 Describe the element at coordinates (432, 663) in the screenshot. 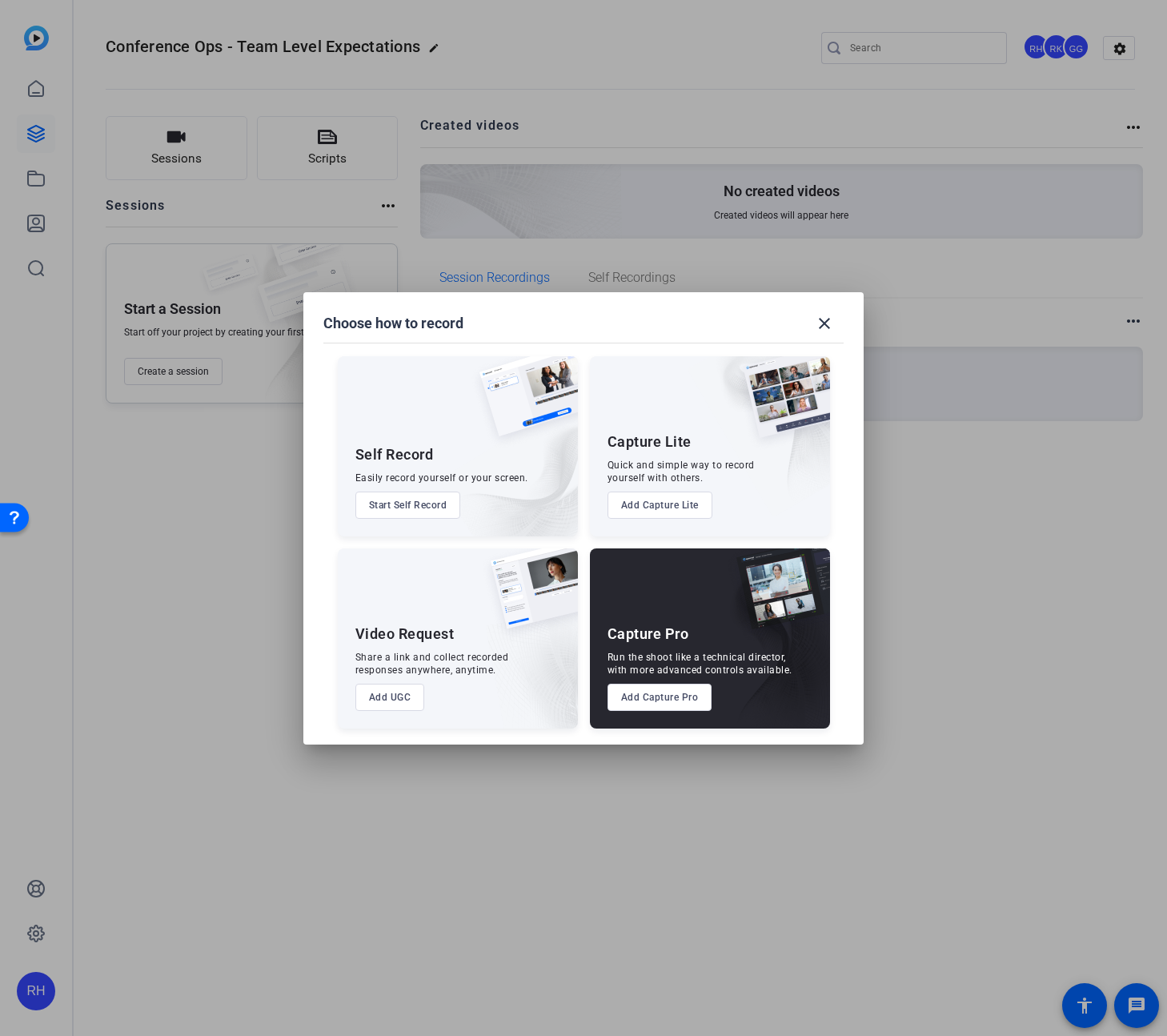

I see `div: Share a link and collect recorded responses anywhere, anytime.` at that location.